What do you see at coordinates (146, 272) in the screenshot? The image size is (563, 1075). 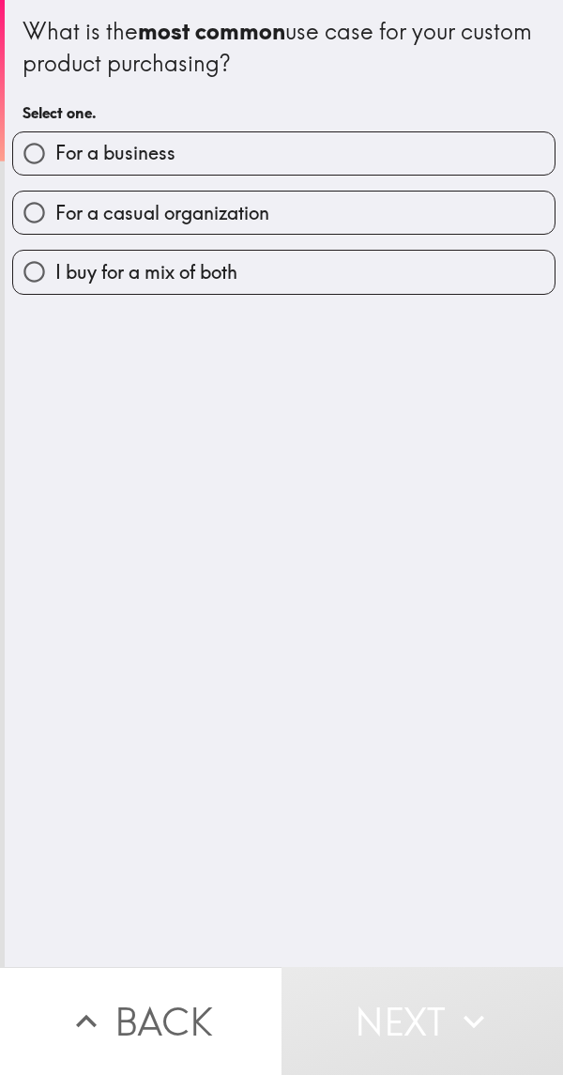 I see `span: I buy for a mix of both` at bounding box center [146, 272].